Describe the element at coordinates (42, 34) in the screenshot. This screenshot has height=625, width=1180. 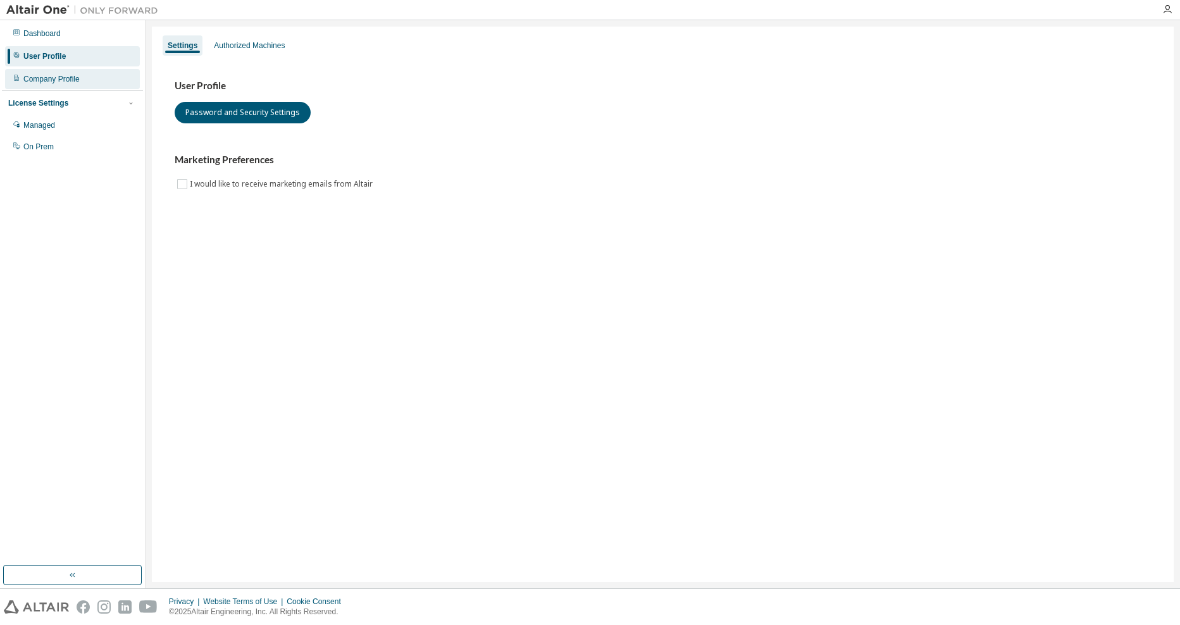
I see `div: Dashboard` at that location.